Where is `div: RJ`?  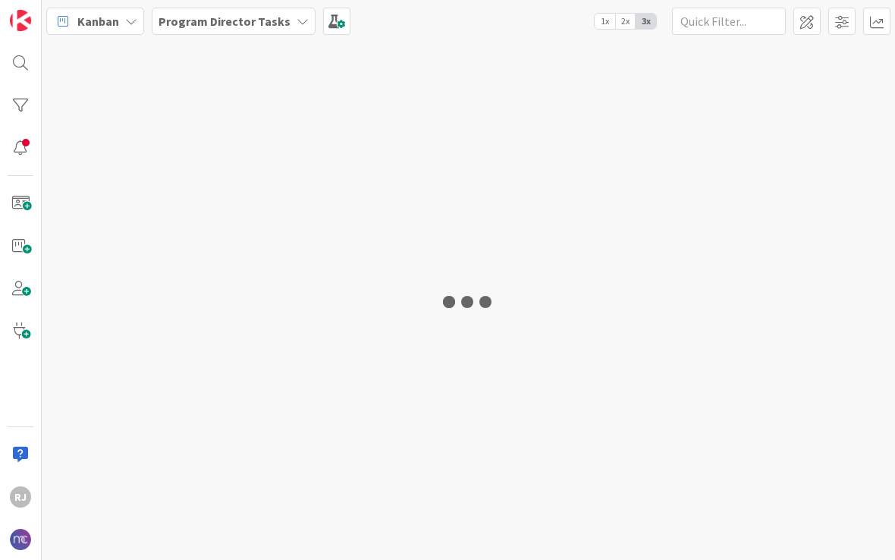 div: RJ is located at coordinates (20, 497).